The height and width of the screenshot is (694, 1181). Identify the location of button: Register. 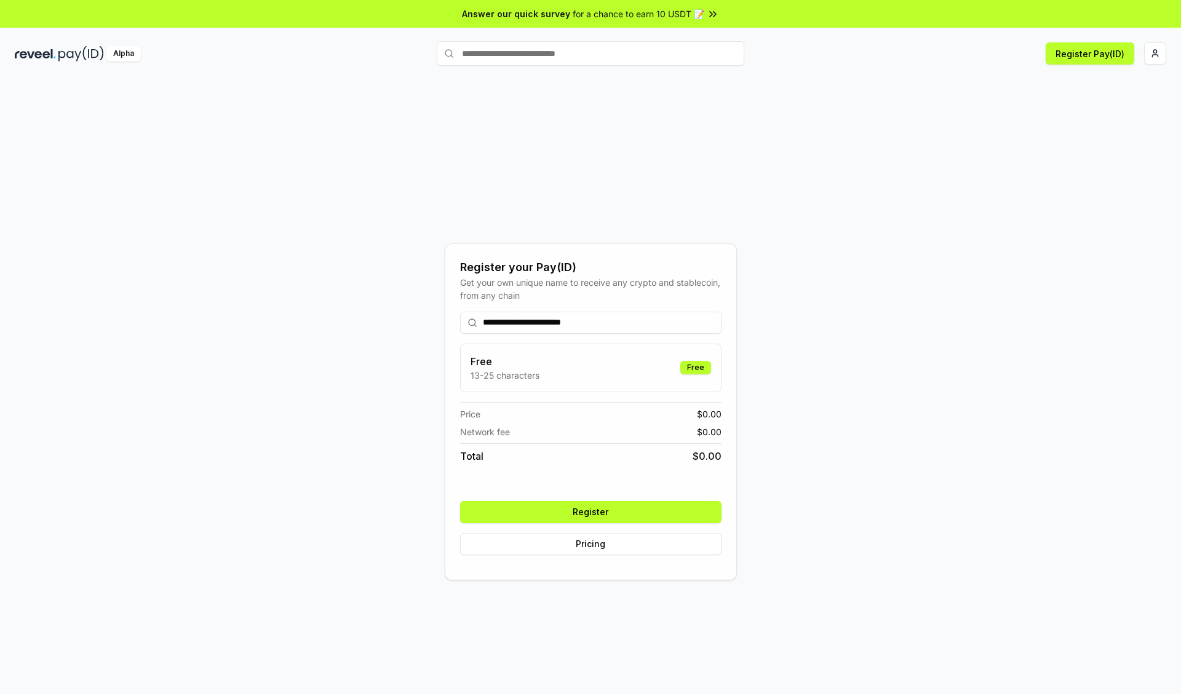
(590, 512).